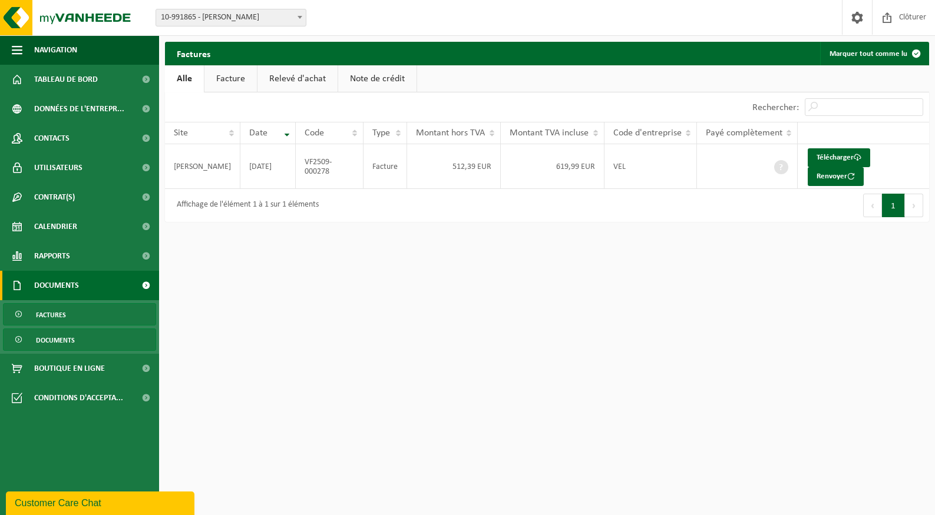 The image size is (935, 515). Describe the element at coordinates (94, 14) in the screenshot. I see `div: Customer Care Chat` at that location.